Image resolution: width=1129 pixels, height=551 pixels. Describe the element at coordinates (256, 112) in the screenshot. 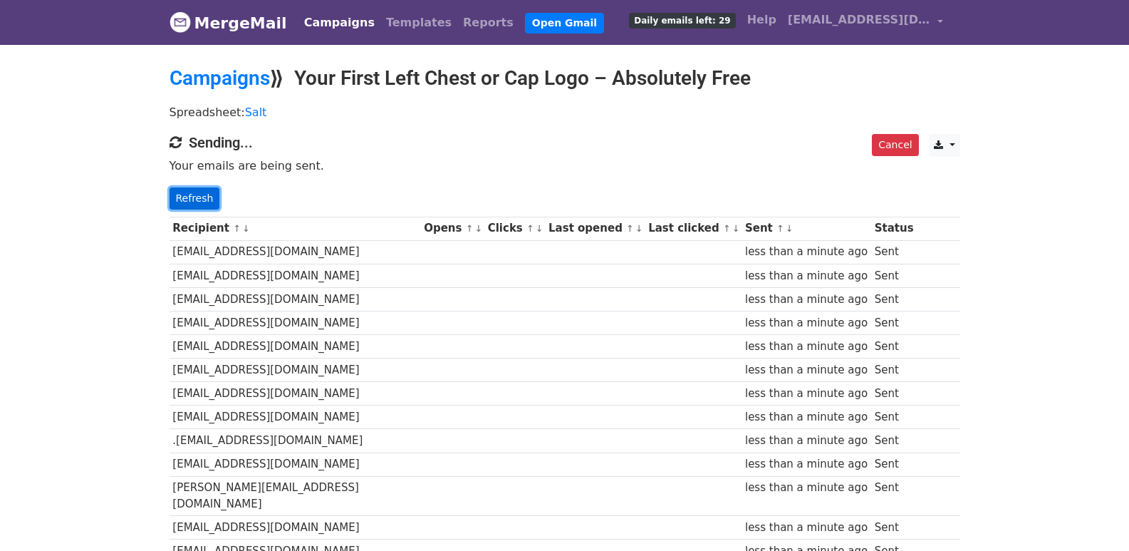

I see `a: Salt` at that location.